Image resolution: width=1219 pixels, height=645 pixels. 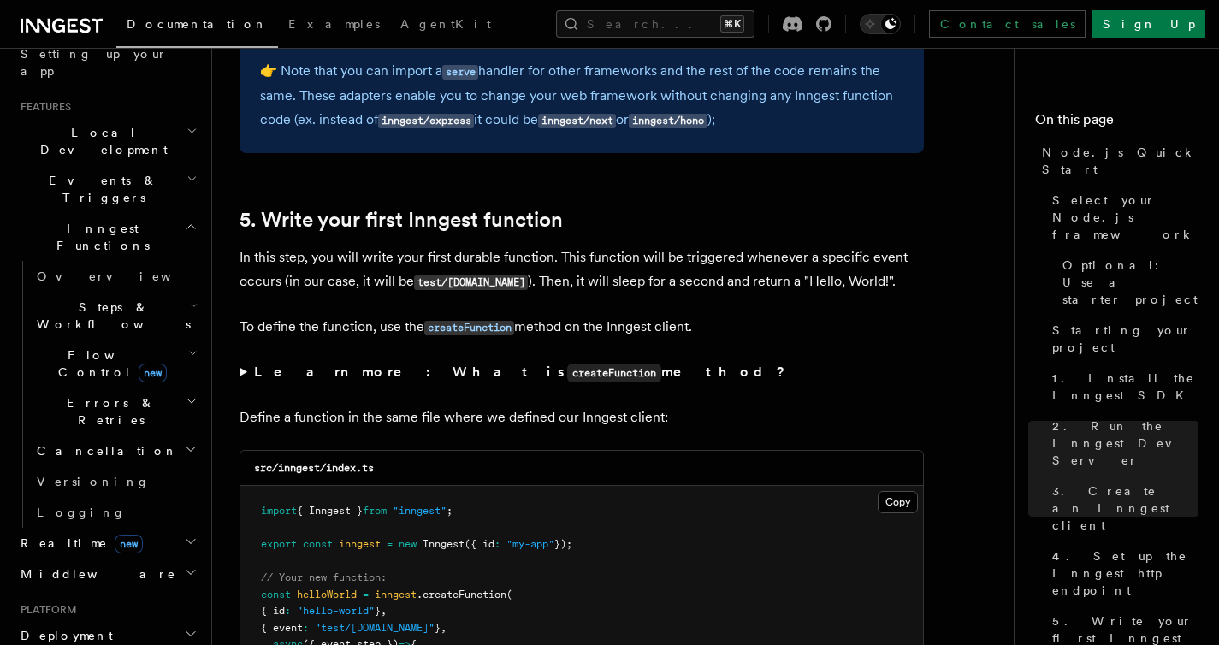 What do you see at coordinates (42, 107) in the screenshot?
I see `span: Features` at bounding box center [42, 107].